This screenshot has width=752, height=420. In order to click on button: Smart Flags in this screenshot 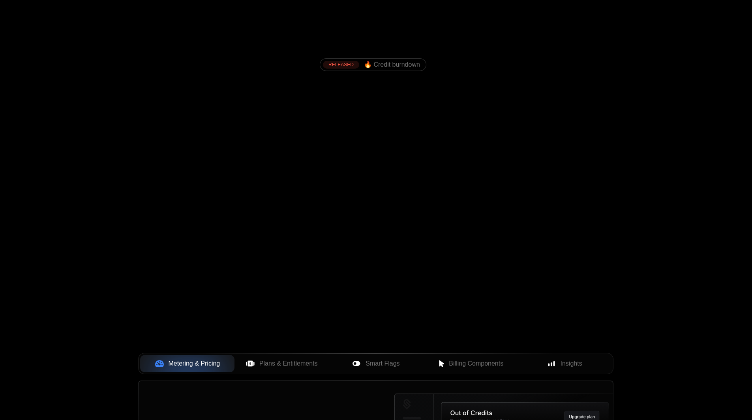, I will do `click(376, 364)`.